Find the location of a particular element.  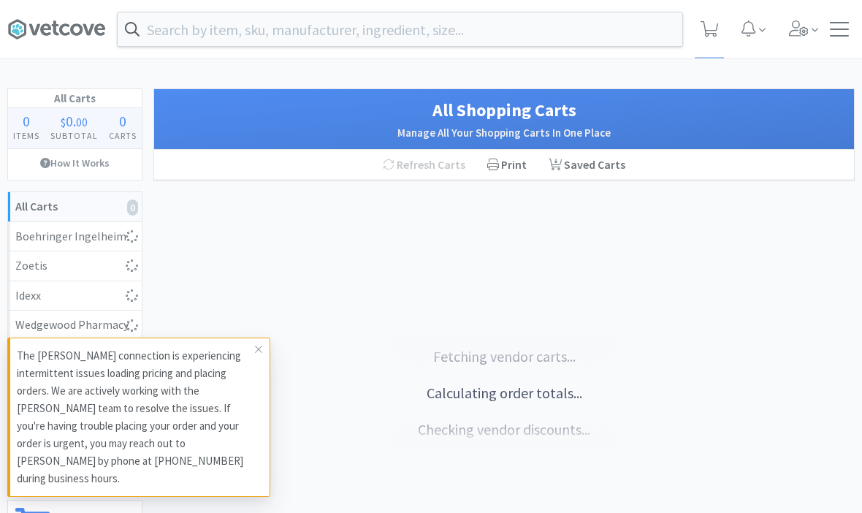

a: Boehringer Ingelheim is located at coordinates (75, 237).